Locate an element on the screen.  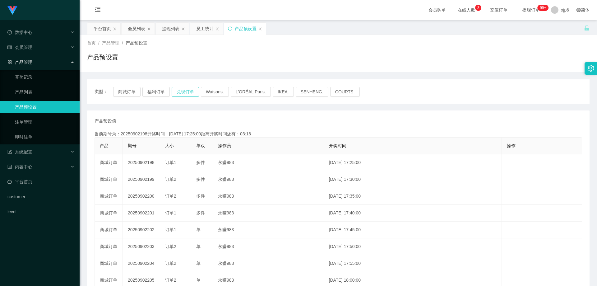
span: 提现订单 is located at coordinates (531, 10).